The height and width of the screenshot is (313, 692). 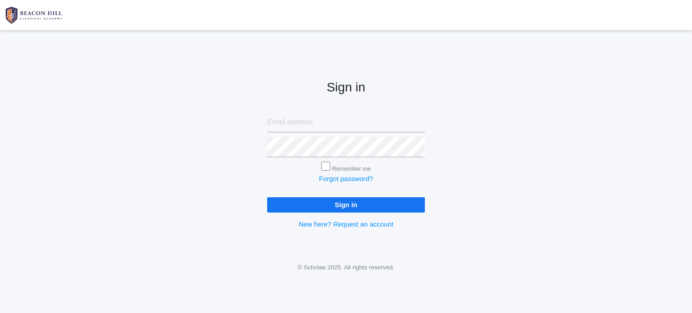 What do you see at coordinates (346, 87) in the screenshot?
I see `h2: Sign in` at bounding box center [346, 87].